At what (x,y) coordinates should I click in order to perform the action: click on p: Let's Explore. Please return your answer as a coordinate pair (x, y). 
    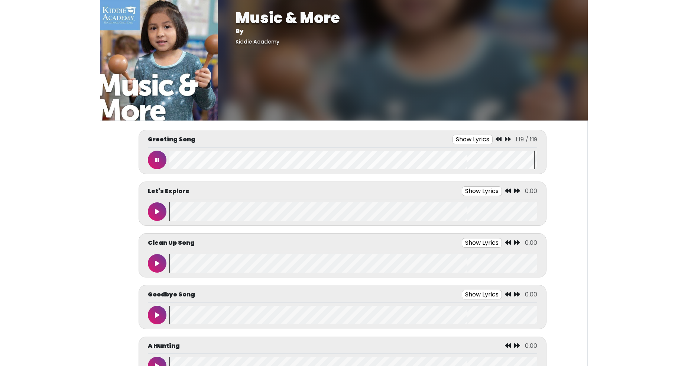
    Looking at the image, I should click on (169, 191).